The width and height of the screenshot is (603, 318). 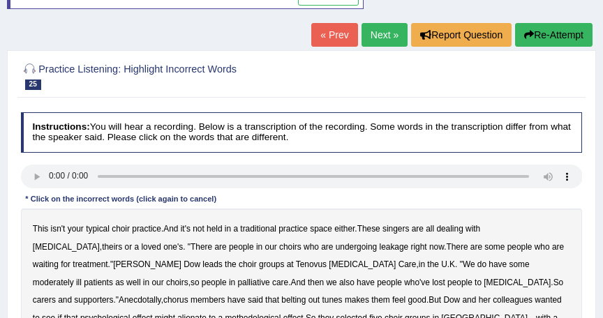 I want to click on span: 25, so click(x=33, y=84).